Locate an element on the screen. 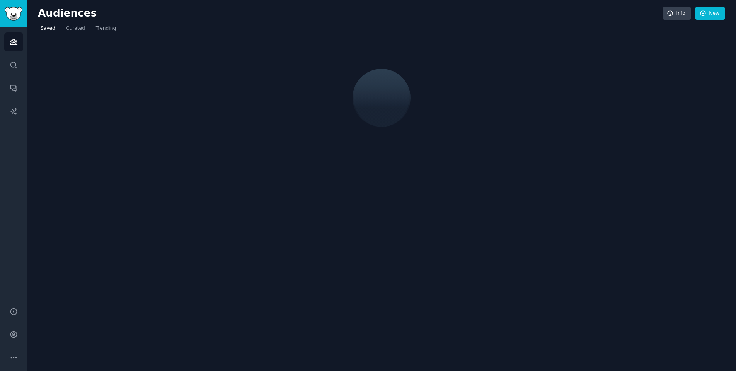 The image size is (736, 371). a: Saved is located at coordinates (48, 30).